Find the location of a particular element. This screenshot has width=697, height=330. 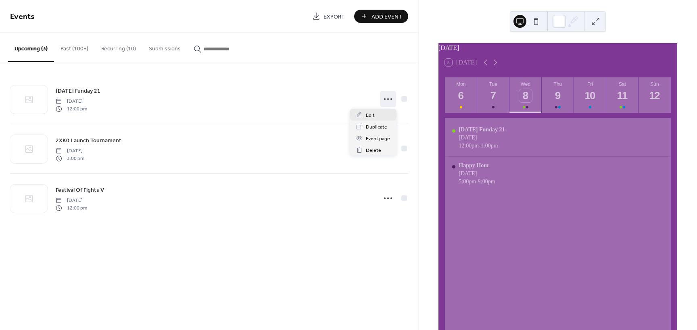

div: Mon is located at coordinates (461, 84).